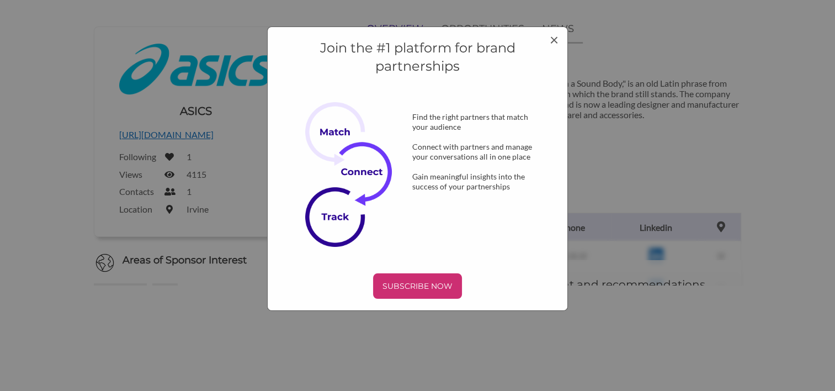 The width and height of the screenshot is (835, 391). What do you see at coordinates (417, 57) in the screenshot?
I see `h4: Join the #1 platform for brand partnerships` at bounding box center [417, 57].